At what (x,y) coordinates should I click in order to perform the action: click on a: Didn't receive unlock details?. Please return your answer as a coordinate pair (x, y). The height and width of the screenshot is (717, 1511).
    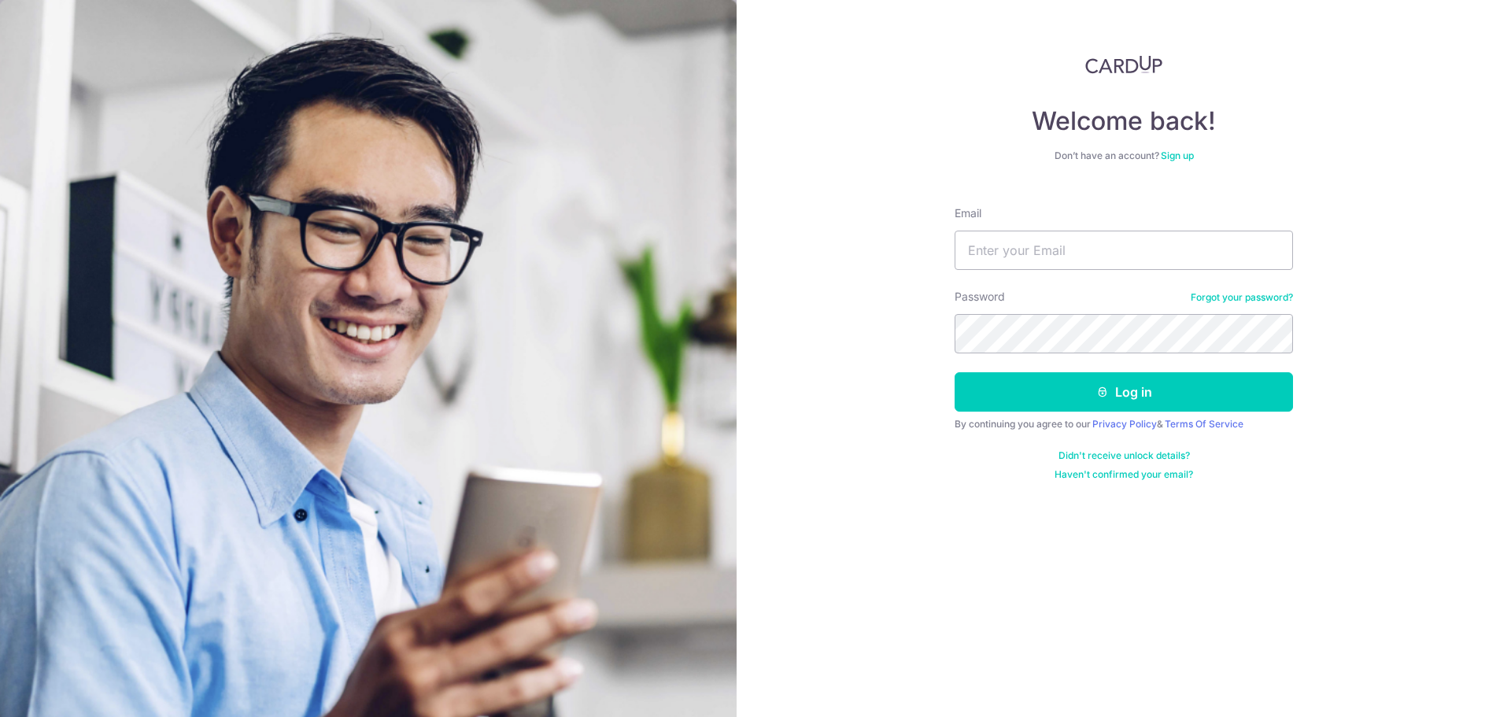
    Looking at the image, I should click on (1124, 456).